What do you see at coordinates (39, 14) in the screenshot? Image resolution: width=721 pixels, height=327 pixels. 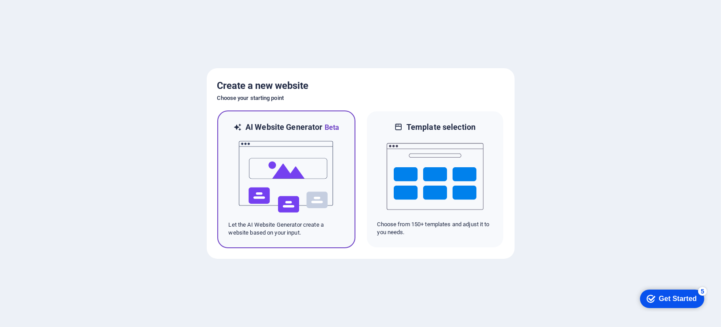 I see `div: Get Started 5 items remaining, 0% complete` at bounding box center [39, 14].